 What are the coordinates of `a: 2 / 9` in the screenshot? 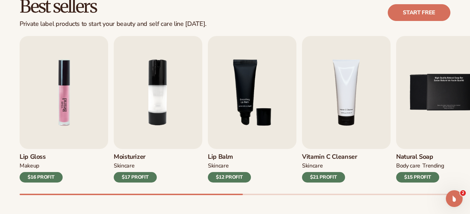 It's located at (158, 109).